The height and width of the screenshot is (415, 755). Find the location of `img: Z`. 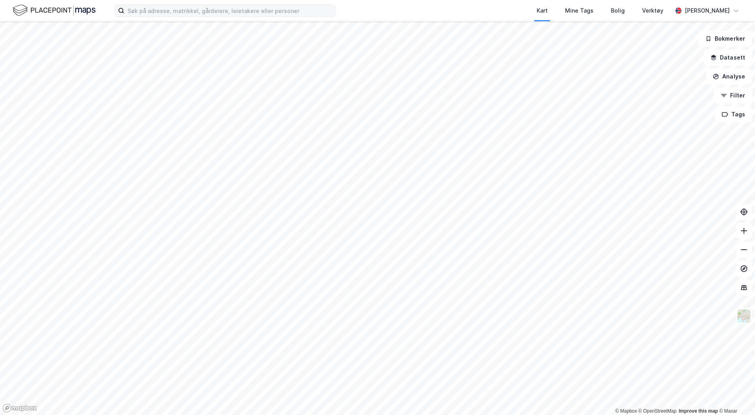

img: Z is located at coordinates (744, 316).